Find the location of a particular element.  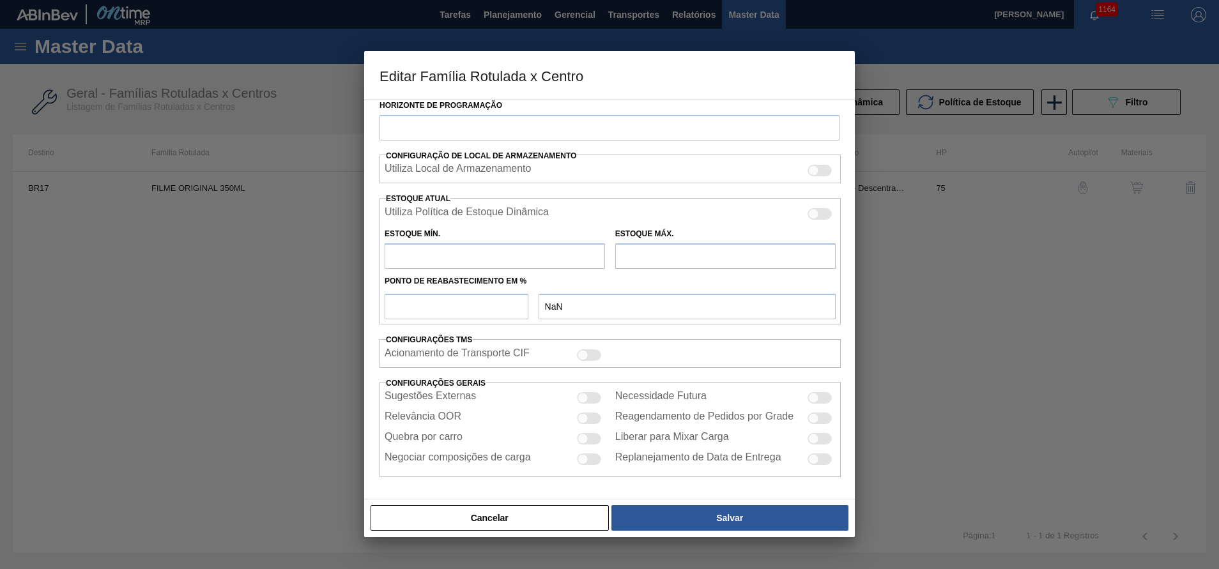

label: Configurações TMS is located at coordinates (429, 340).